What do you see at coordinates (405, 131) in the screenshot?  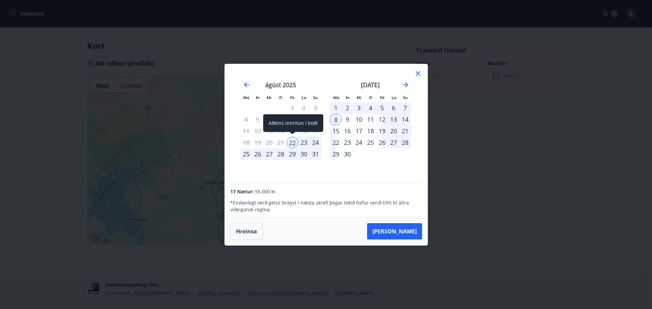 I see `div: 21` at bounding box center [405, 131].